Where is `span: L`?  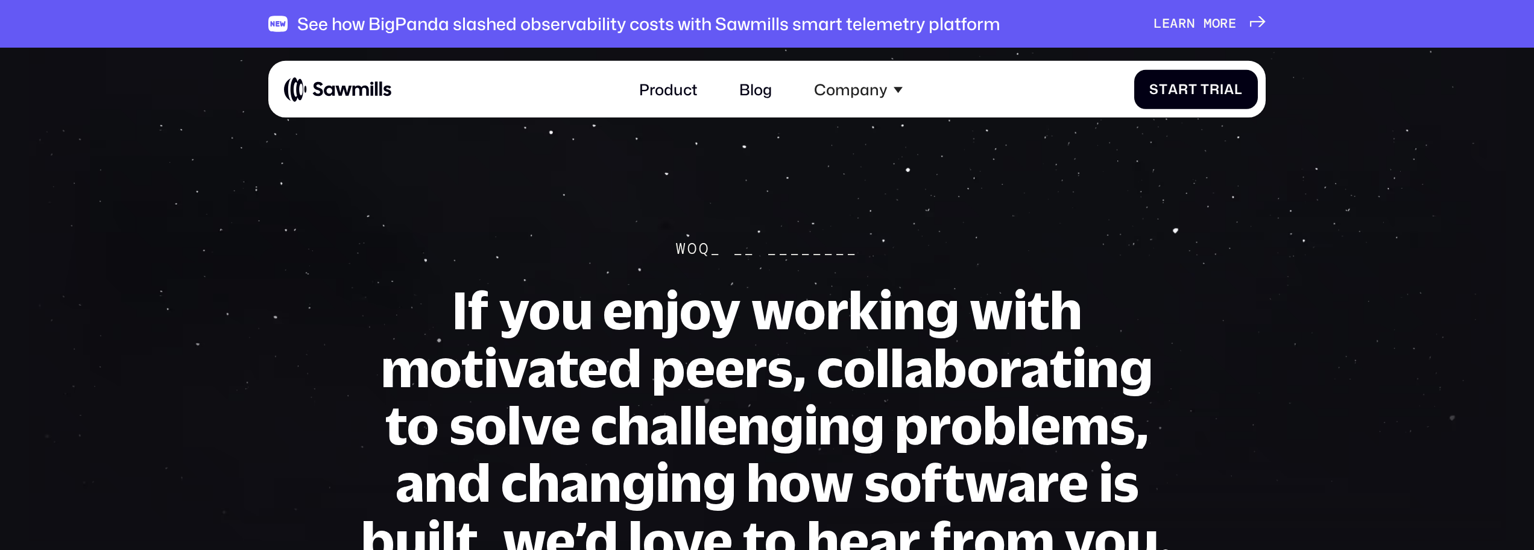
span: L is located at coordinates (1157, 24).